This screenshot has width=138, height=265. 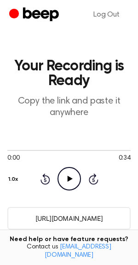 I want to click on span: 0:34, so click(x=125, y=158).